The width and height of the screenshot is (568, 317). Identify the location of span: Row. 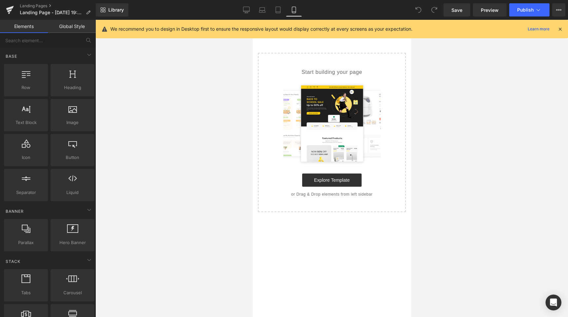
(26, 87).